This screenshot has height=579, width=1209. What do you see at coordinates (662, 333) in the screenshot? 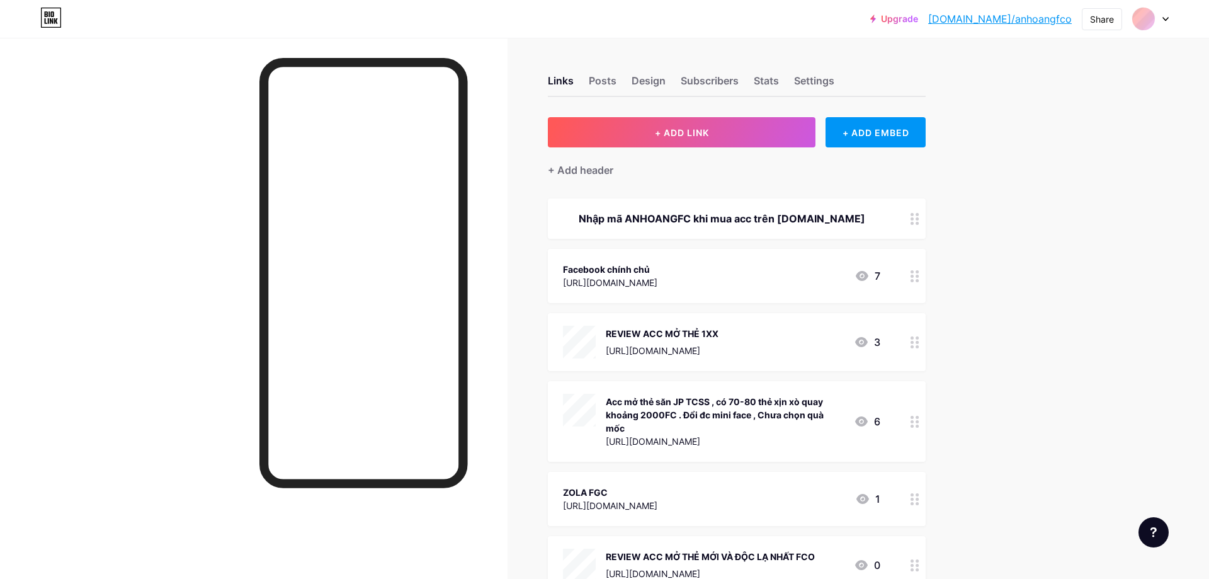
I see `div: REVIEW ACC MỞ THẺ 1XX` at bounding box center [662, 333].